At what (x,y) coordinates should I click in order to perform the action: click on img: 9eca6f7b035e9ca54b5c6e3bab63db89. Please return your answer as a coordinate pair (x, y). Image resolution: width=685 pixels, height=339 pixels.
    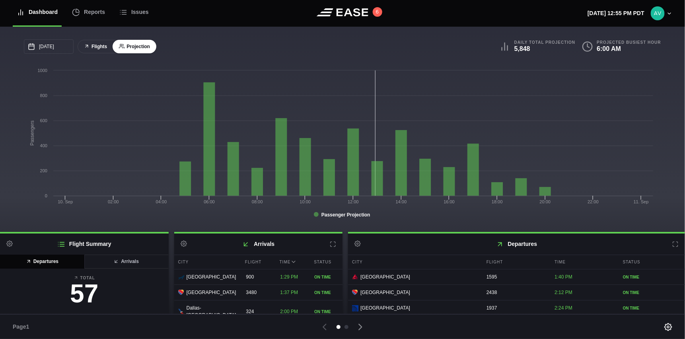
    Looking at the image, I should click on (658, 13).